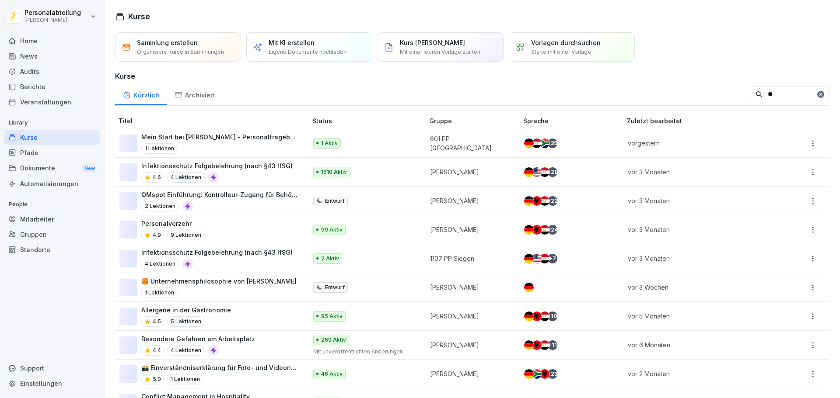 This screenshot has width=840, height=398. What do you see at coordinates (52, 368) in the screenshot?
I see `div: Support` at bounding box center [52, 368].